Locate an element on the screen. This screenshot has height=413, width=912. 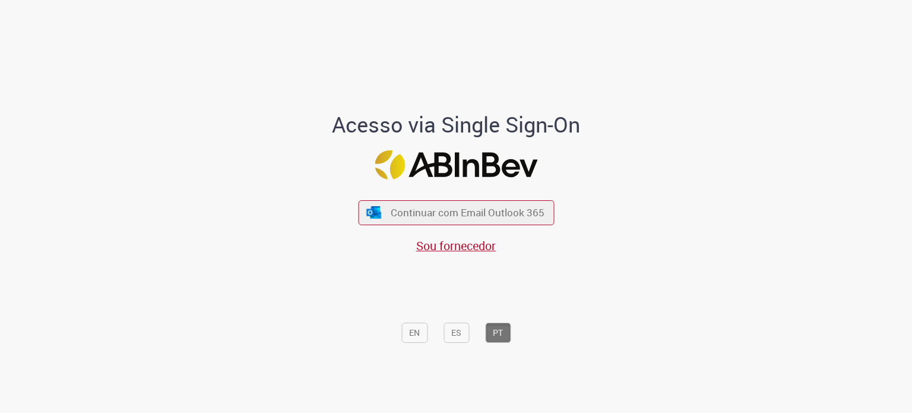
button: EN is located at coordinates (415, 333).